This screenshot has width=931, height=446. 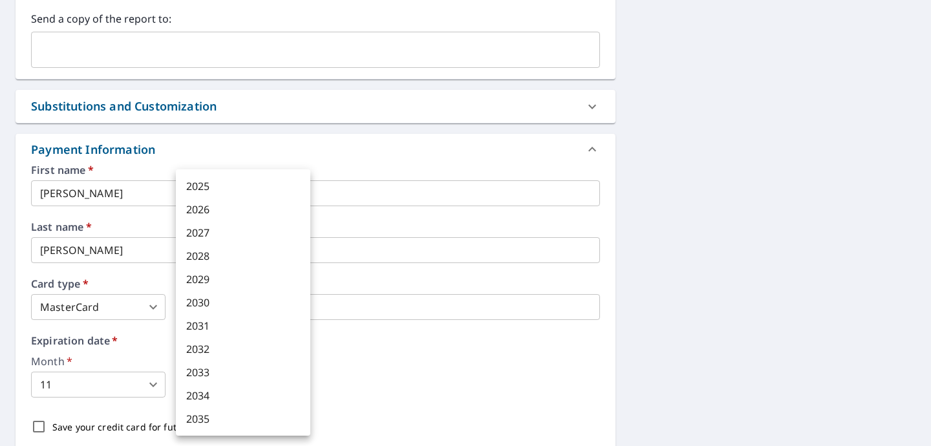 What do you see at coordinates (243, 233) in the screenshot?
I see `li: 2027` at bounding box center [243, 233].